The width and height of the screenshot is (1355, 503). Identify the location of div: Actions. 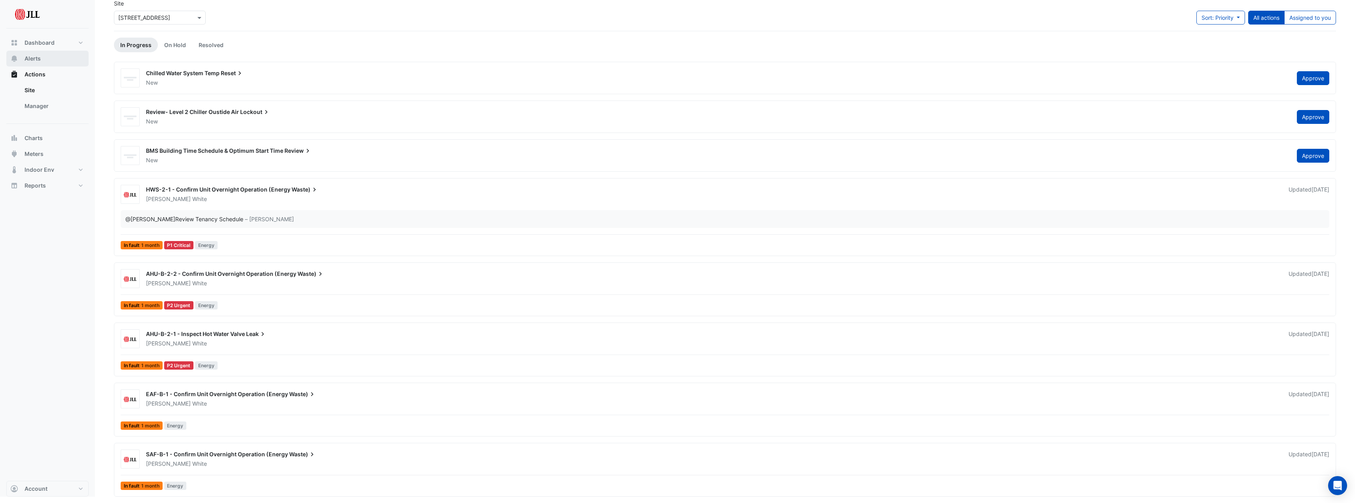
(47, 100).